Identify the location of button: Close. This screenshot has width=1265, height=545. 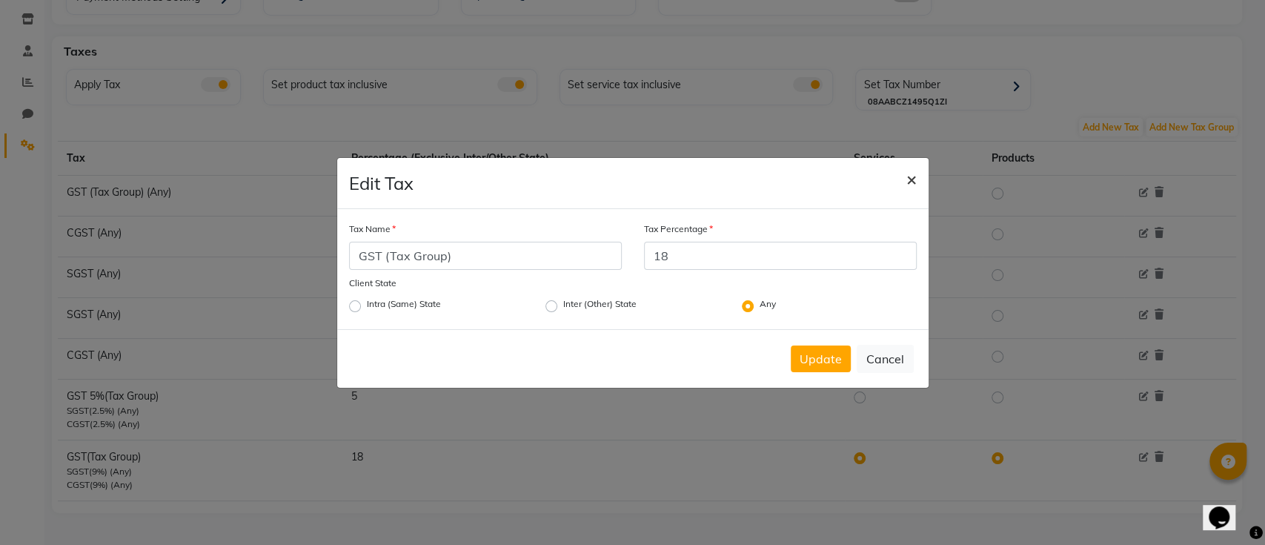
(912, 179).